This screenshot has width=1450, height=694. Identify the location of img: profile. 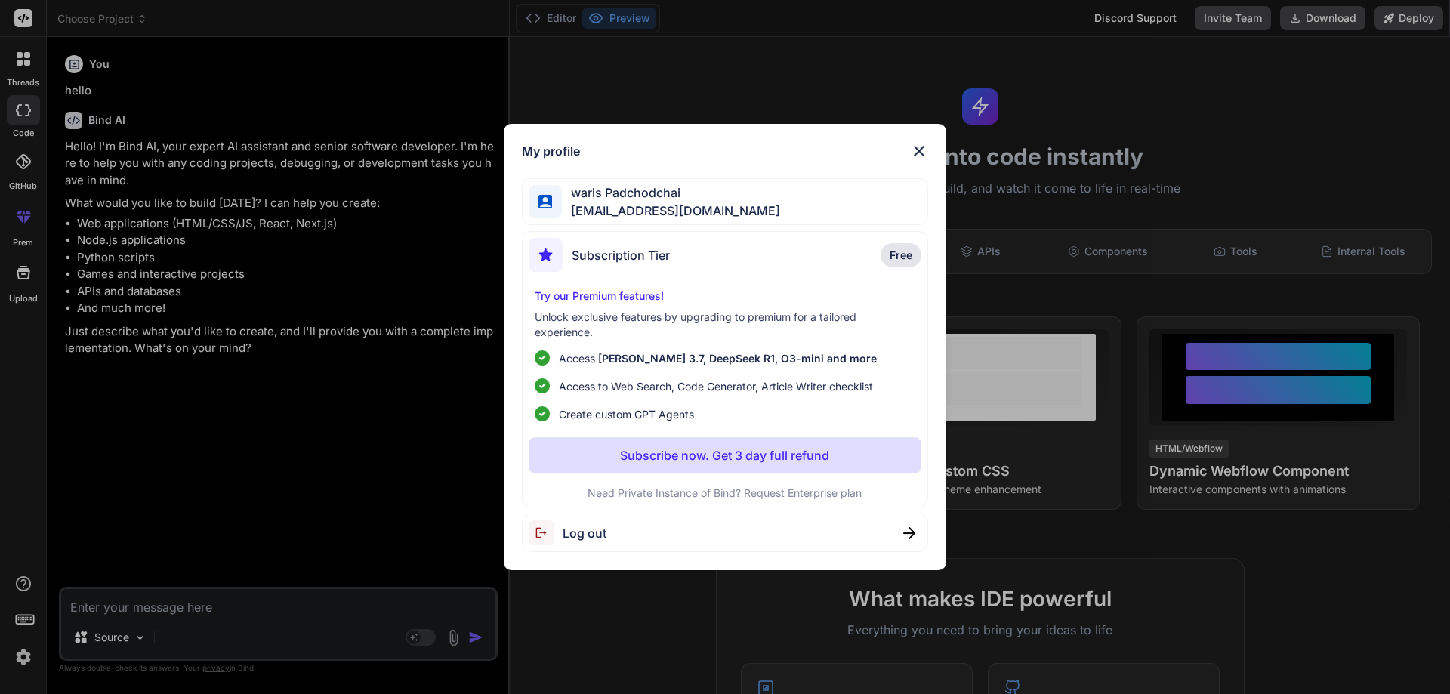
(545, 202).